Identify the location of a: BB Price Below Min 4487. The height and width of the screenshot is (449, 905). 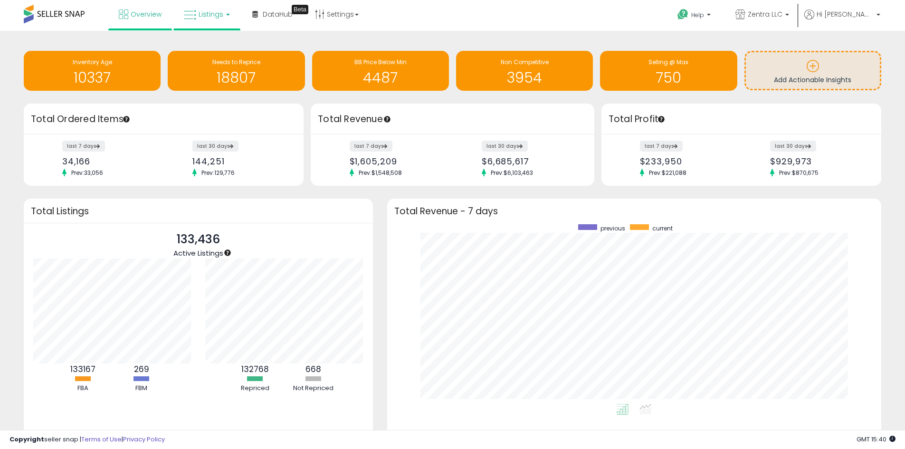
(380, 71).